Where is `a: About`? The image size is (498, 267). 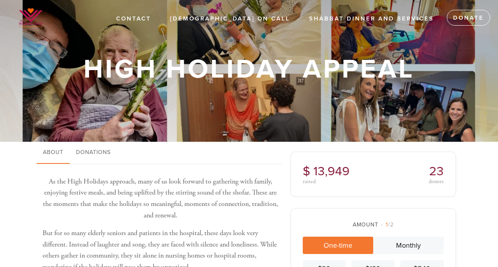 a: About is located at coordinates (53, 153).